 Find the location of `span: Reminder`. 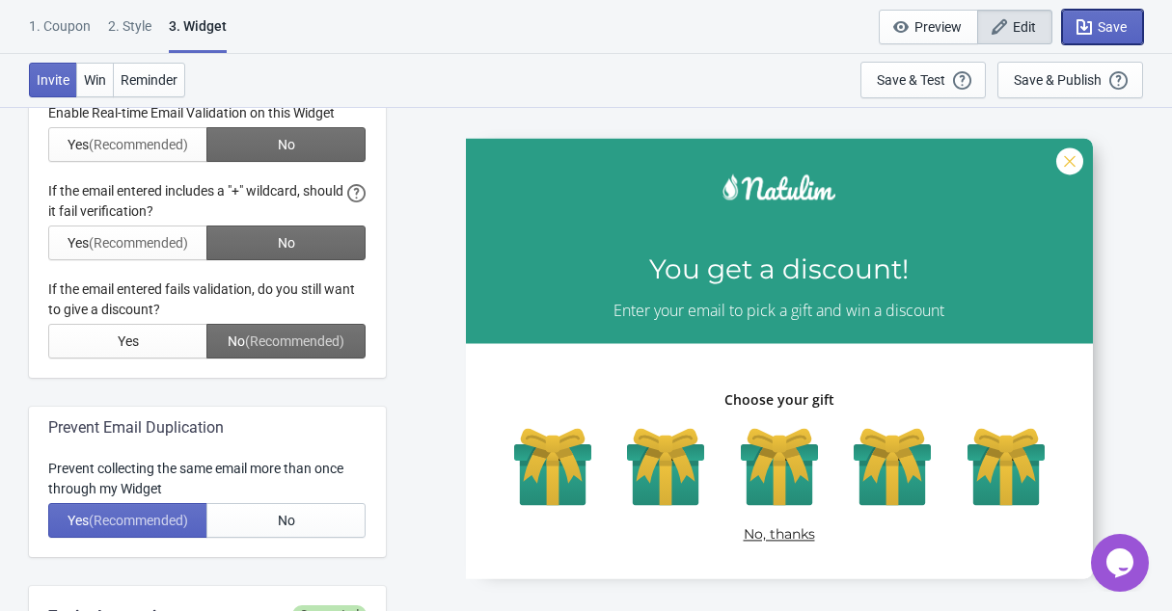

span: Reminder is located at coordinates (149, 80).